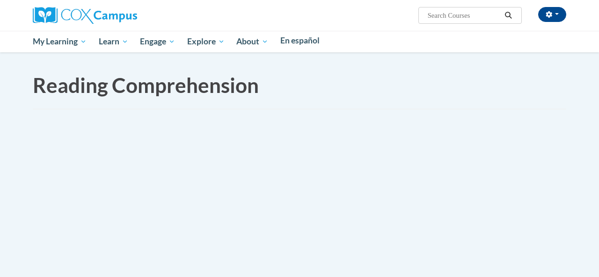 Image resolution: width=599 pixels, height=277 pixels. I want to click on span: About, so click(252, 42).